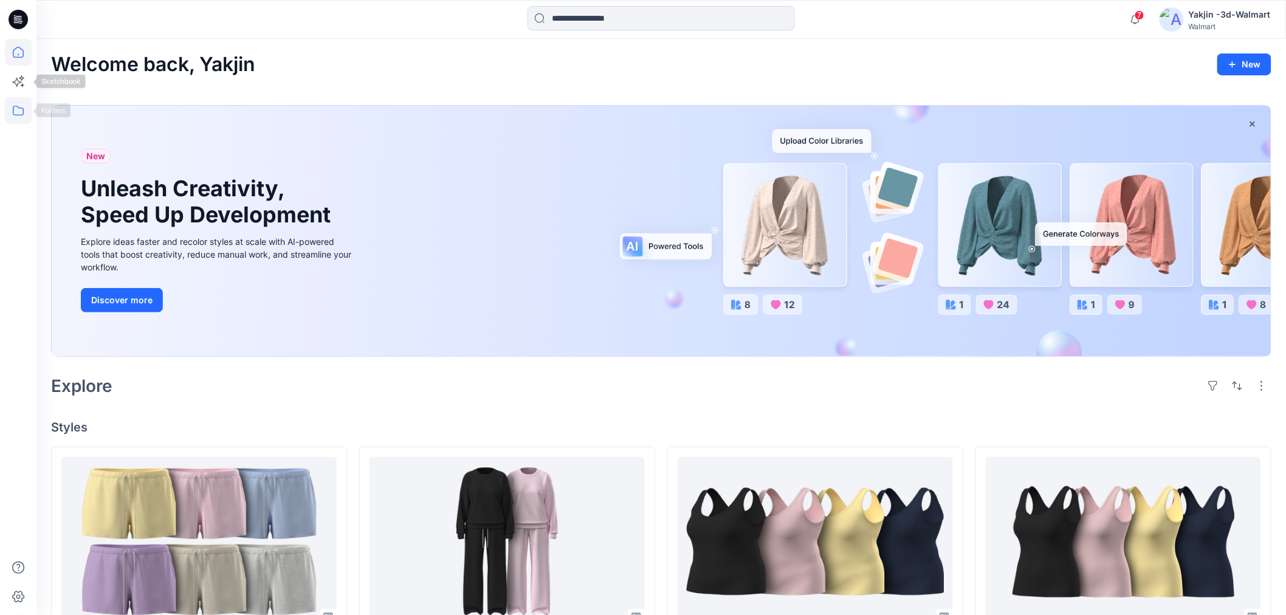 The image size is (1286, 615). I want to click on h1: Unleash Creativity, Speed Up Development, so click(209, 202).